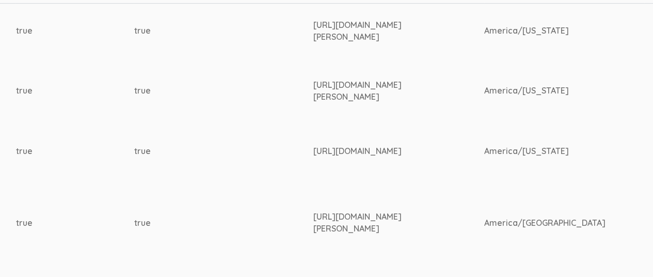 This screenshot has width=653, height=277. I want to click on div: Chat Widget, so click(627, 252).